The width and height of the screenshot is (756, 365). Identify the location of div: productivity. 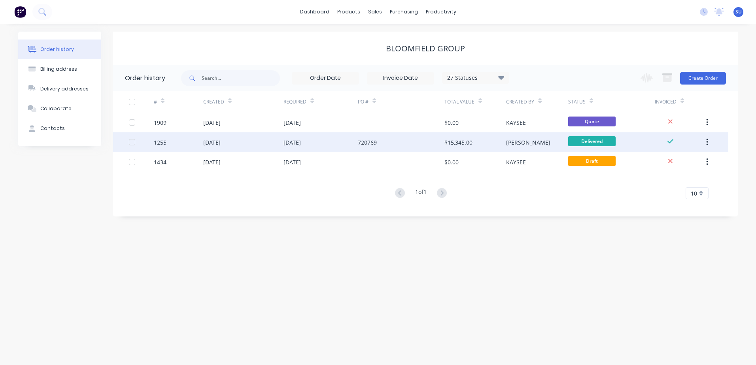
(441, 12).